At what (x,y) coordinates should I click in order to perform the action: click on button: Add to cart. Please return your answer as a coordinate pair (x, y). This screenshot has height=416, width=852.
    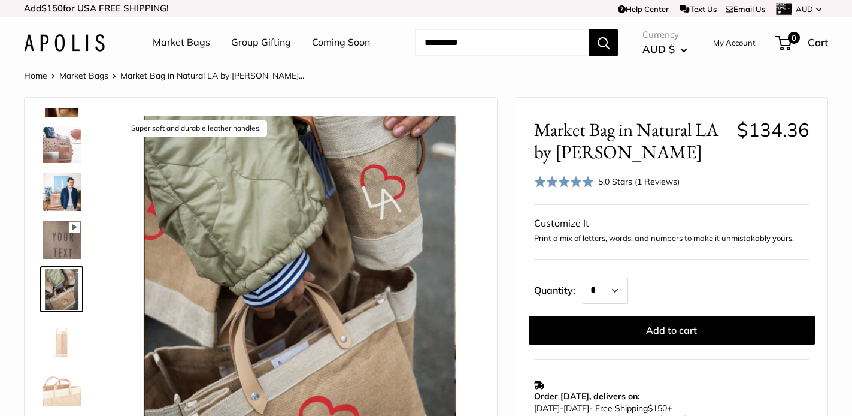
    Looking at the image, I should click on (672, 330).